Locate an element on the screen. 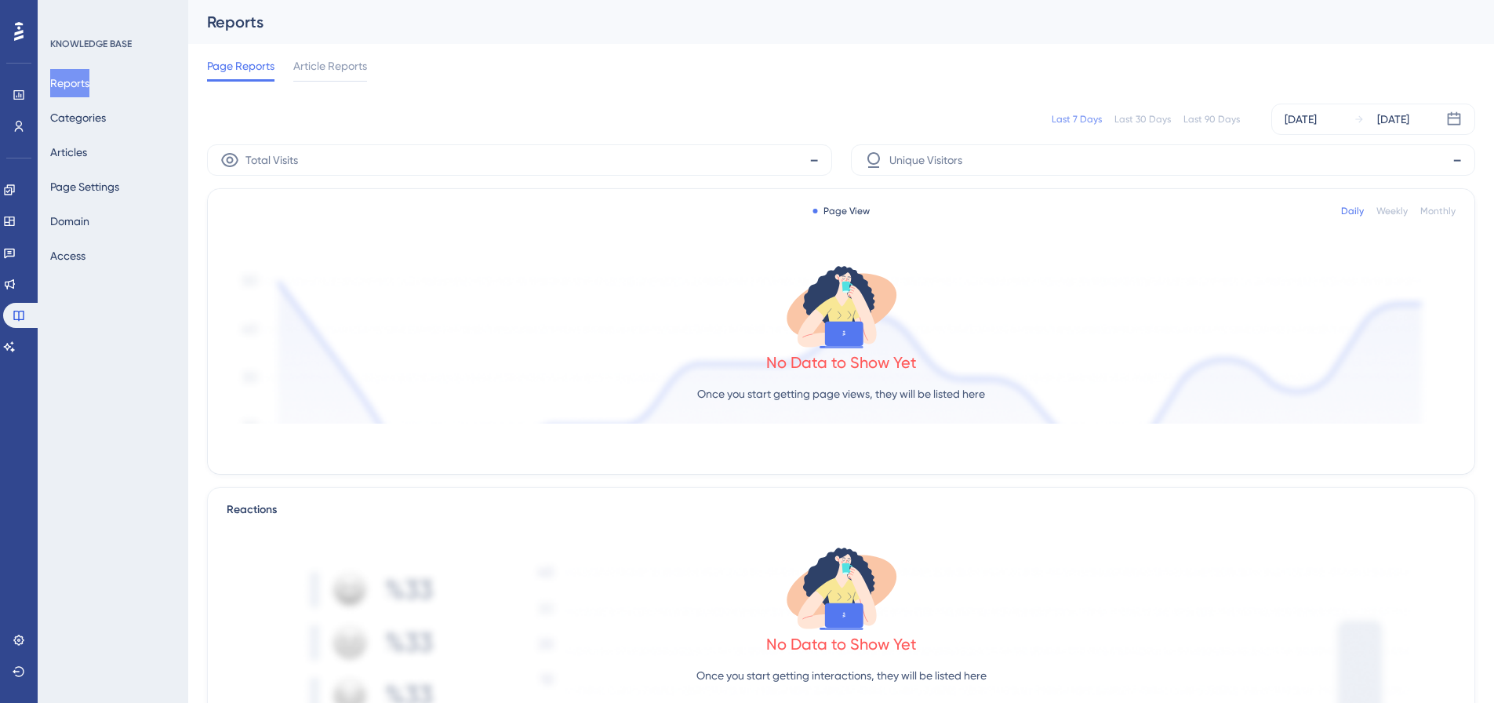 This screenshot has width=1494, height=703. button: Access is located at coordinates (67, 256).